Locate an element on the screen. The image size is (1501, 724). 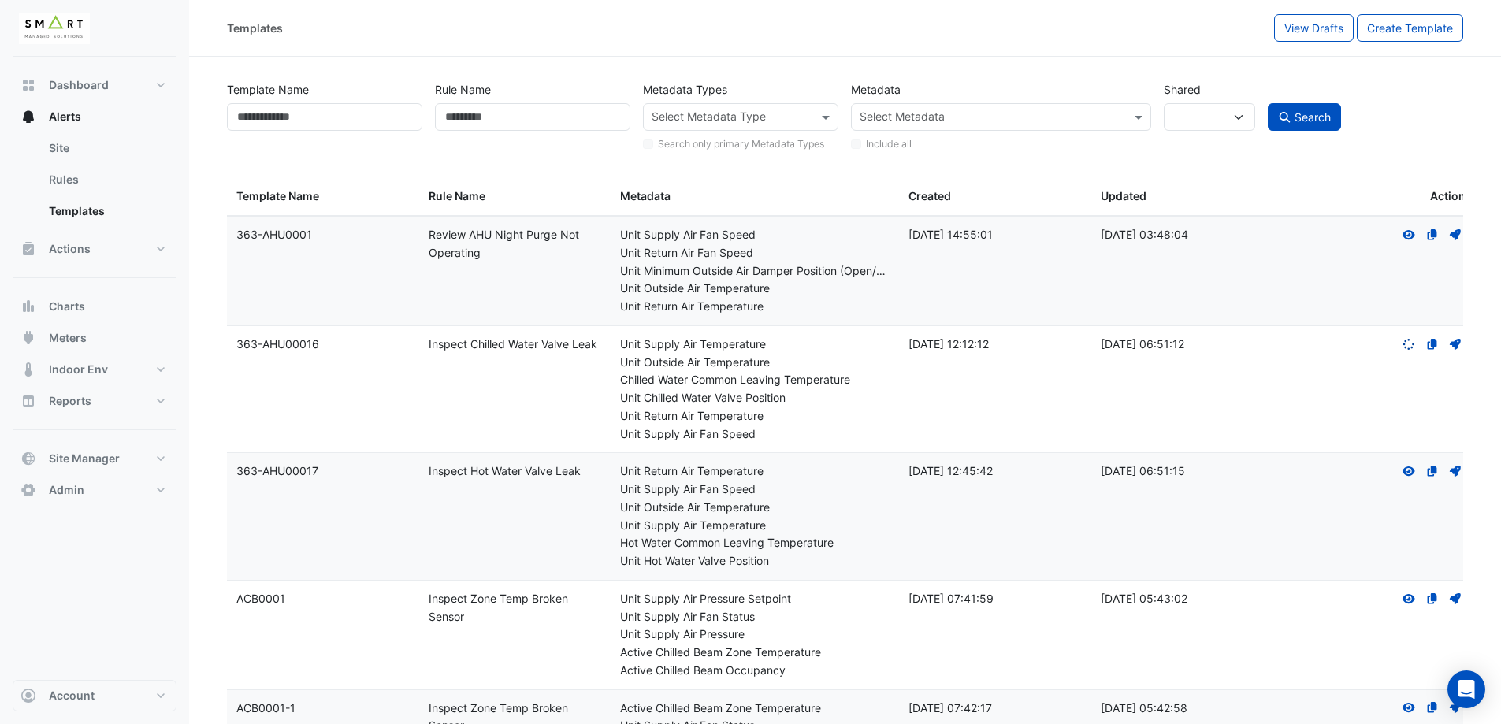
label: Search only primary Metadata Types is located at coordinates (741, 144).